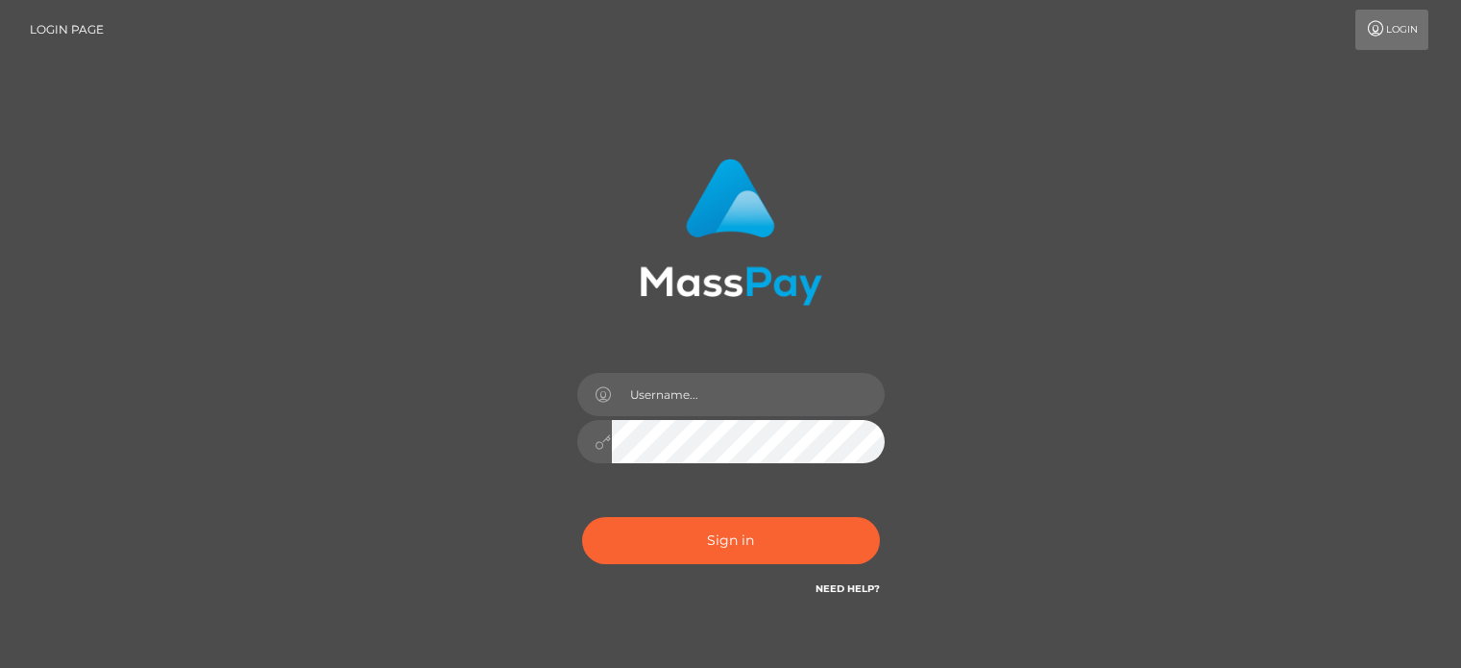 The height and width of the screenshot is (668, 1461). What do you see at coordinates (731, 540) in the screenshot?
I see `button: Sign in` at bounding box center [731, 540].